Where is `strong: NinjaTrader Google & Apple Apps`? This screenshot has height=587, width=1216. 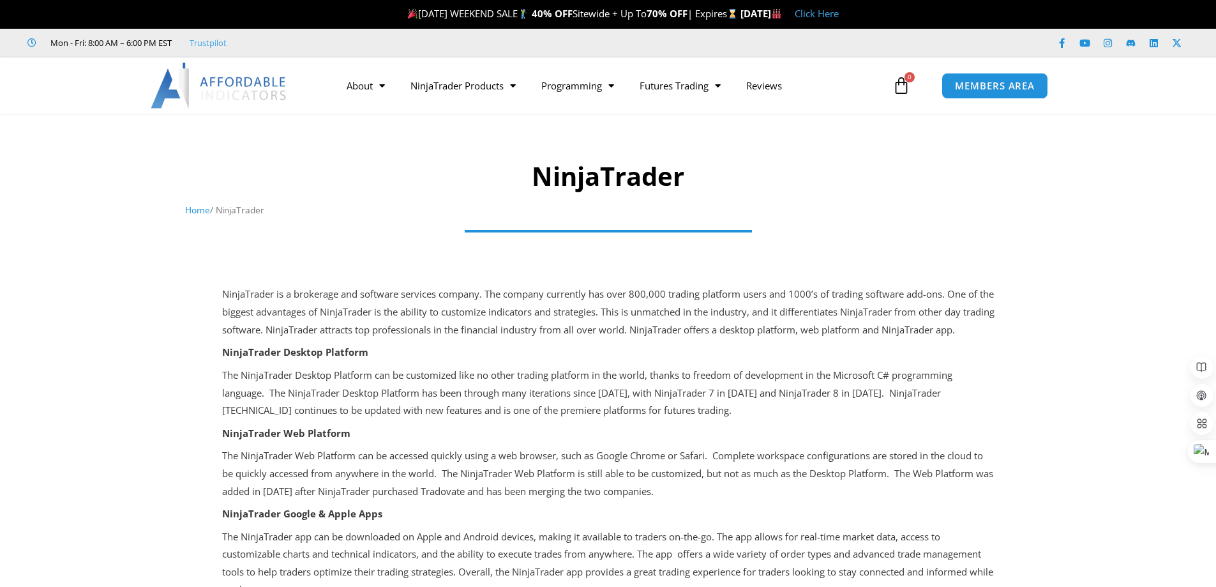
strong: NinjaTrader Google & Apple Apps is located at coordinates (302, 513).